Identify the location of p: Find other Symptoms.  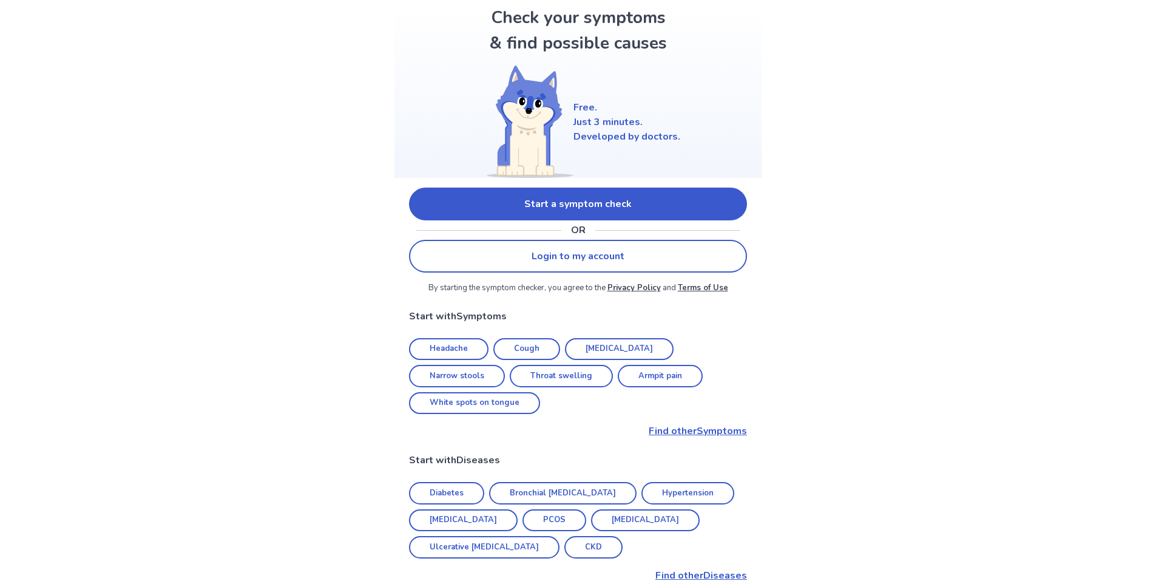
(578, 431).